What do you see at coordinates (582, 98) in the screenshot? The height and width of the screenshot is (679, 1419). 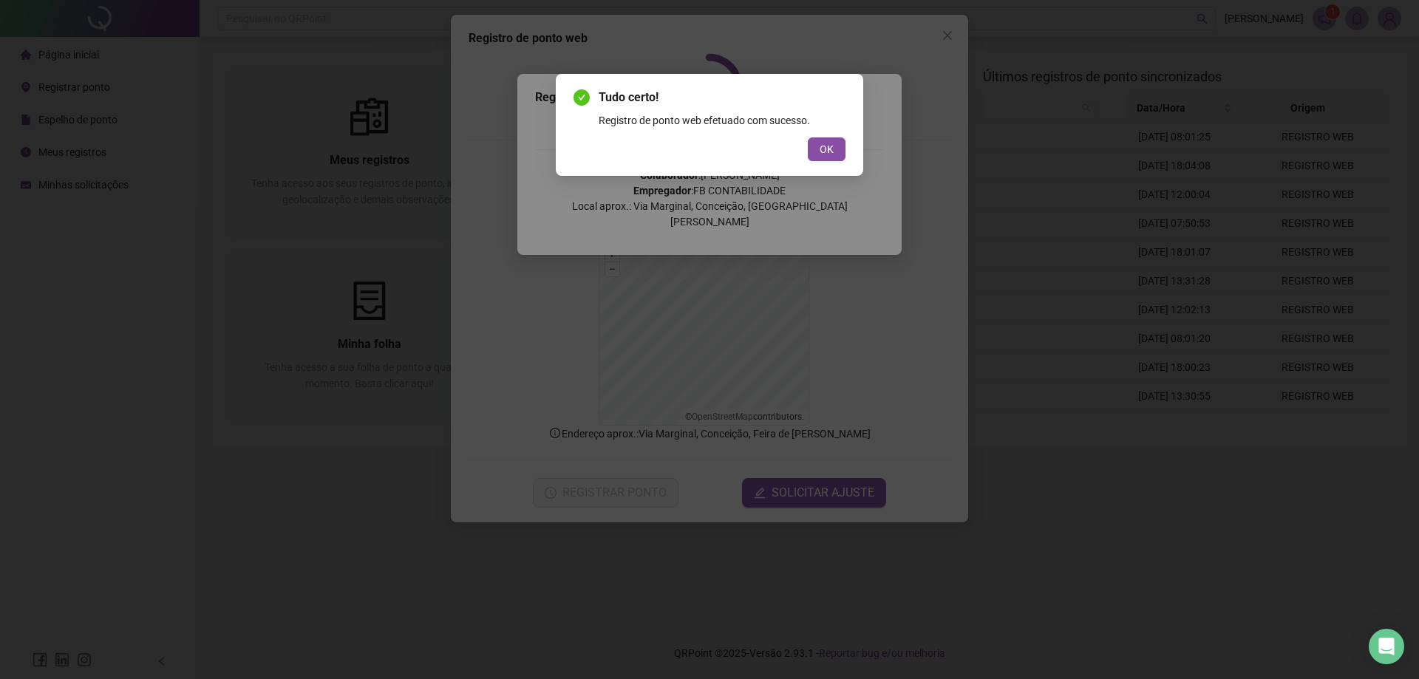 I see `span: check-circle` at bounding box center [582, 98].